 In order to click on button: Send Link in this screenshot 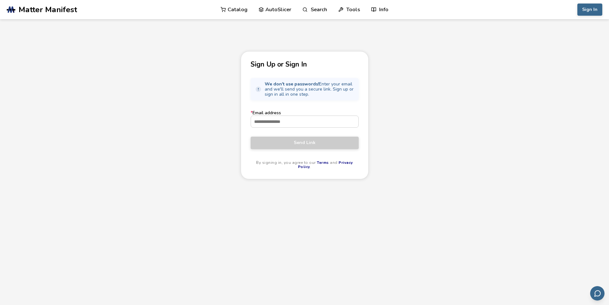, I will do `click(305, 143)`.